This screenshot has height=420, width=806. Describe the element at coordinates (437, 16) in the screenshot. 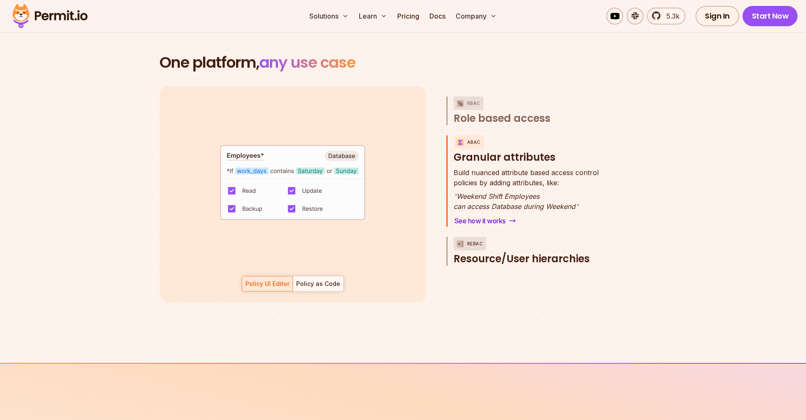

I see `a: Docs` at that location.